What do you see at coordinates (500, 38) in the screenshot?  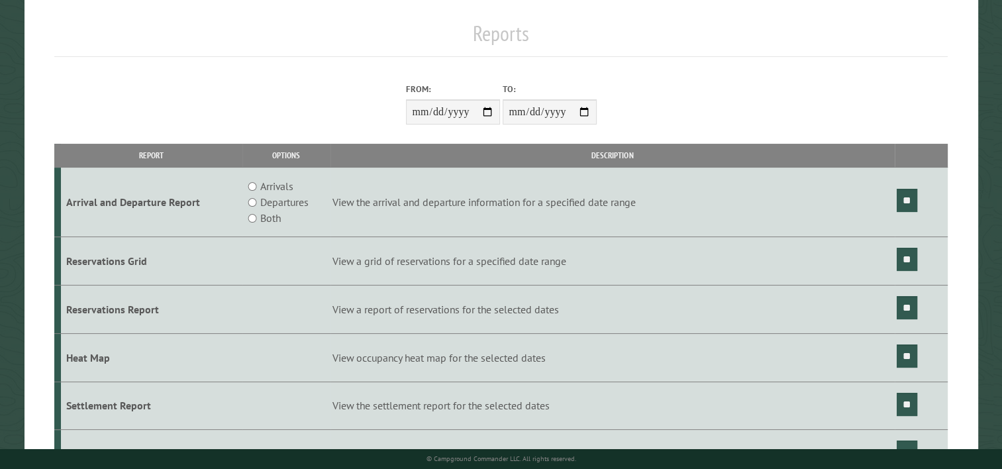 I see `h1: Reports` at bounding box center [500, 38].